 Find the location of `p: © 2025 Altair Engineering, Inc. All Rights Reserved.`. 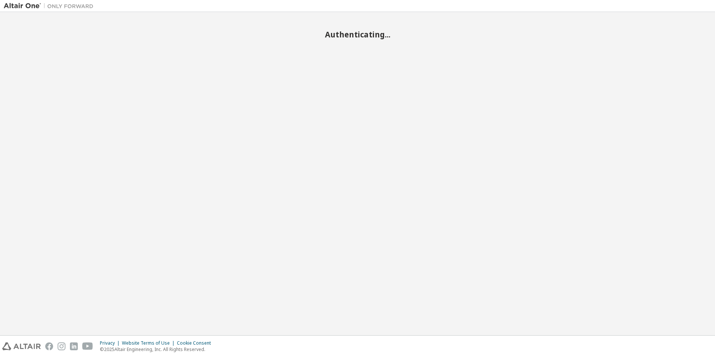

p: © 2025 Altair Engineering, Inc. All Rights Reserved. is located at coordinates (157, 349).